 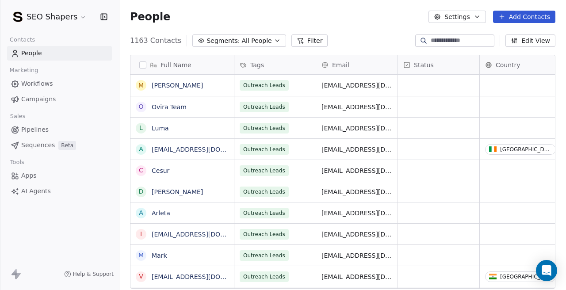 What do you see at coordinates (141, 149) in the screenshot?
I see `div: a` at bounding box center [141, 149].